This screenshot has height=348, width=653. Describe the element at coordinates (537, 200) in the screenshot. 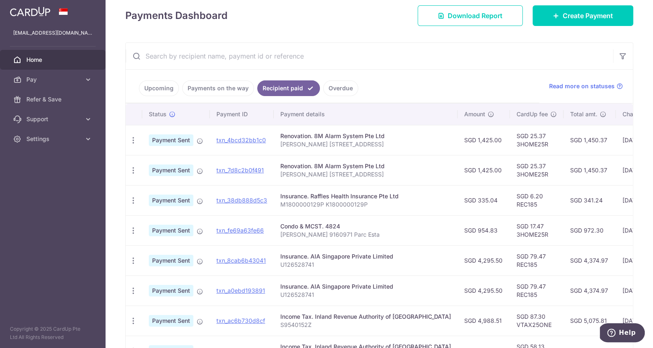

I see `td: SGD 6.20 REC185` at that location.